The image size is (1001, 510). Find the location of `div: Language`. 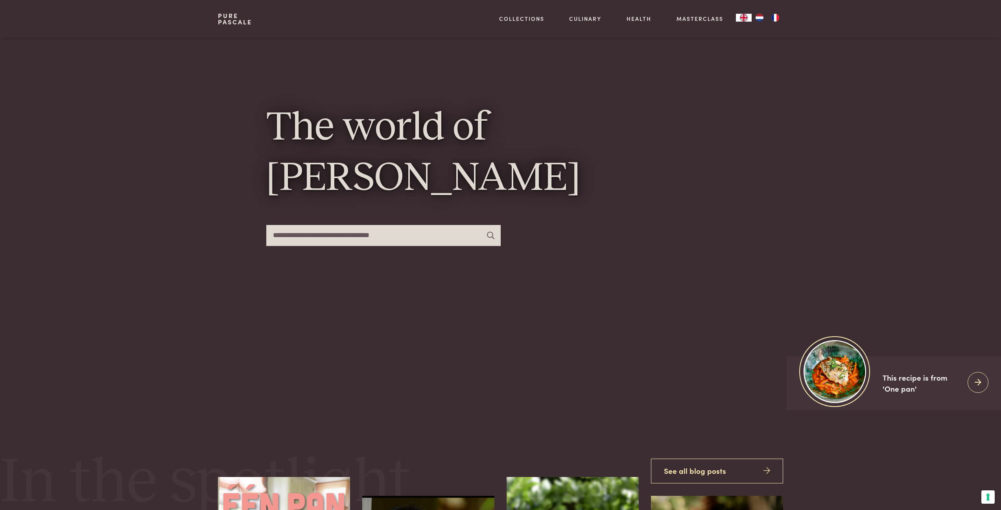

div: Language is located at coordinates (744, 18).